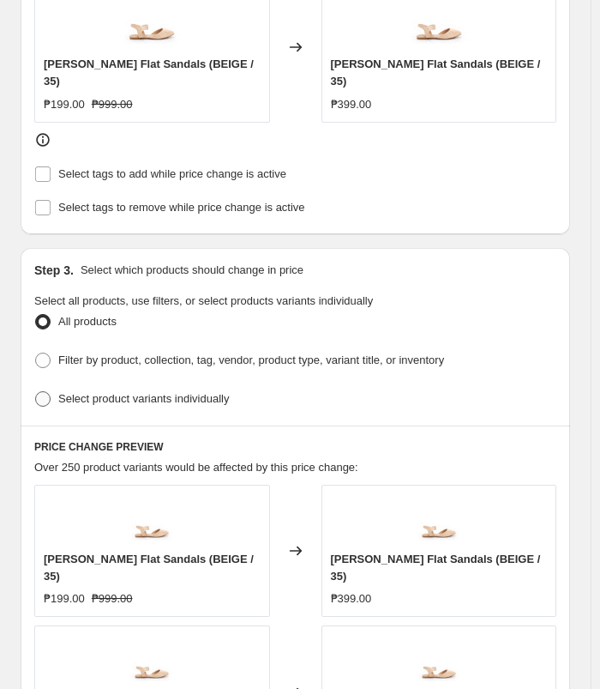 The width and height of the screenshot is (600, 689). What do you see at coordinates (192, 270) in the screenshot?
I see `p: Select which products should change in price` at bounding box center [192, 270].